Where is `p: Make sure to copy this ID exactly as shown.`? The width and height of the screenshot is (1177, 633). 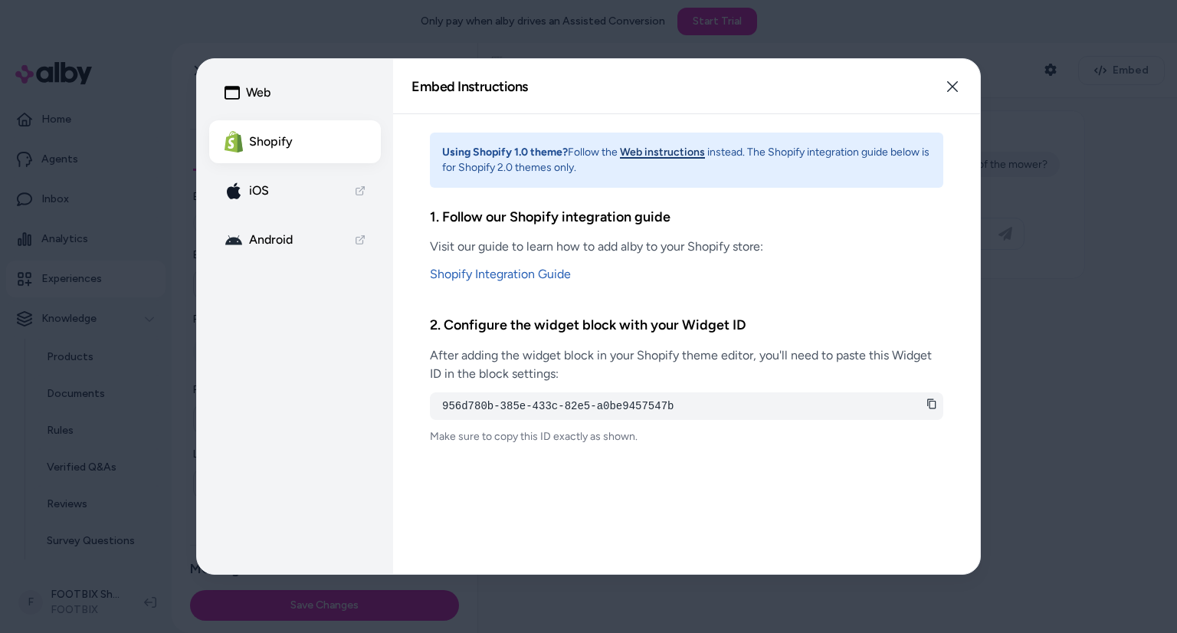
p: Make sure to copy this ID exactly as shown. is located at coordinates (686, 437).